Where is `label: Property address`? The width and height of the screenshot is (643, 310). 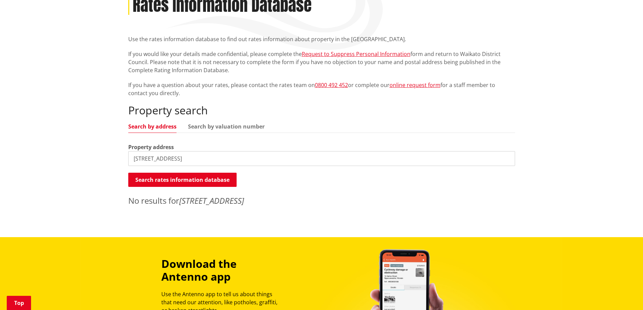
label: Property address is located at coordinates (151, 147).